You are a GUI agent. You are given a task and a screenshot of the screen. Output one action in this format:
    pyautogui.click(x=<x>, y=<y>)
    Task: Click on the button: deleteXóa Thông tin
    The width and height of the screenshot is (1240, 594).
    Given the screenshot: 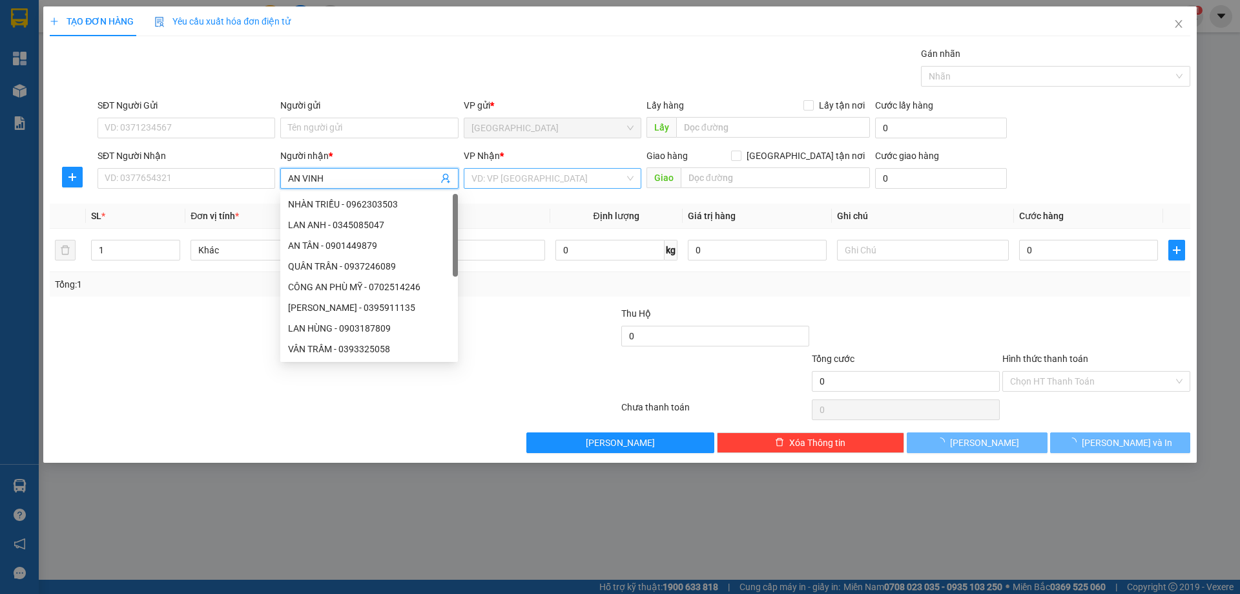 What is the action you would take?
    pyautogui.click(x=811, y=442)
    